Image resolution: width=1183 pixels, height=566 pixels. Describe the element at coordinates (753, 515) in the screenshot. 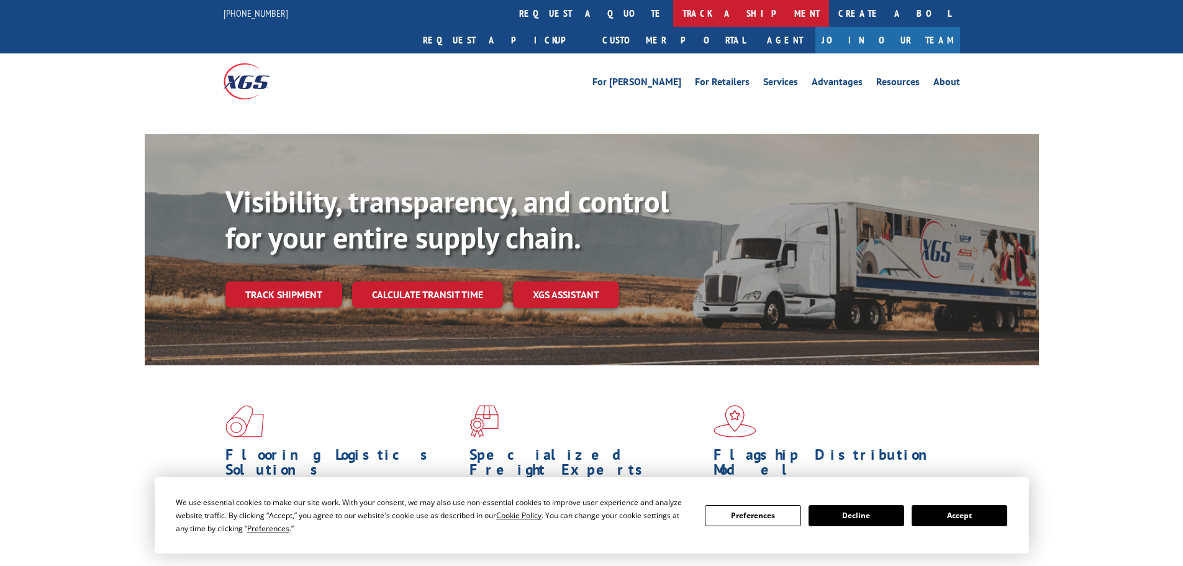

I see `button: Preferences` at that location.